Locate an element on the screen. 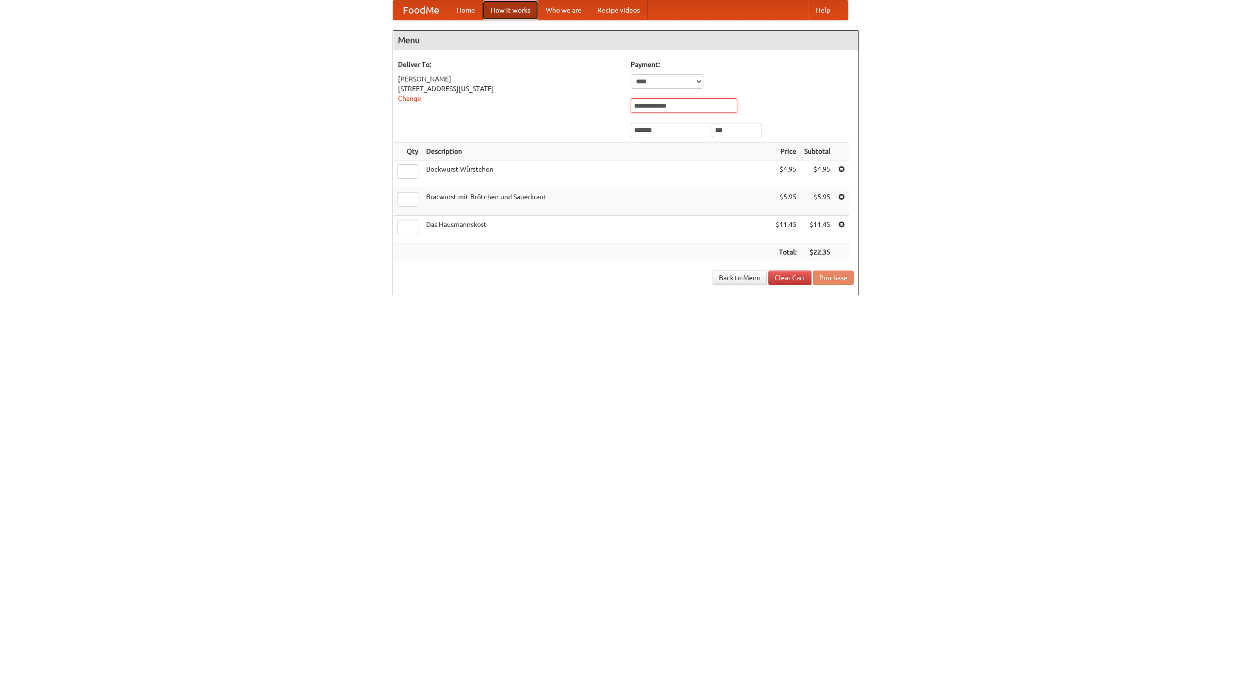 The width and height of the screenshot is (1241, 686). td: Bockwurst Würstchen is located at coordinates (597, 174).